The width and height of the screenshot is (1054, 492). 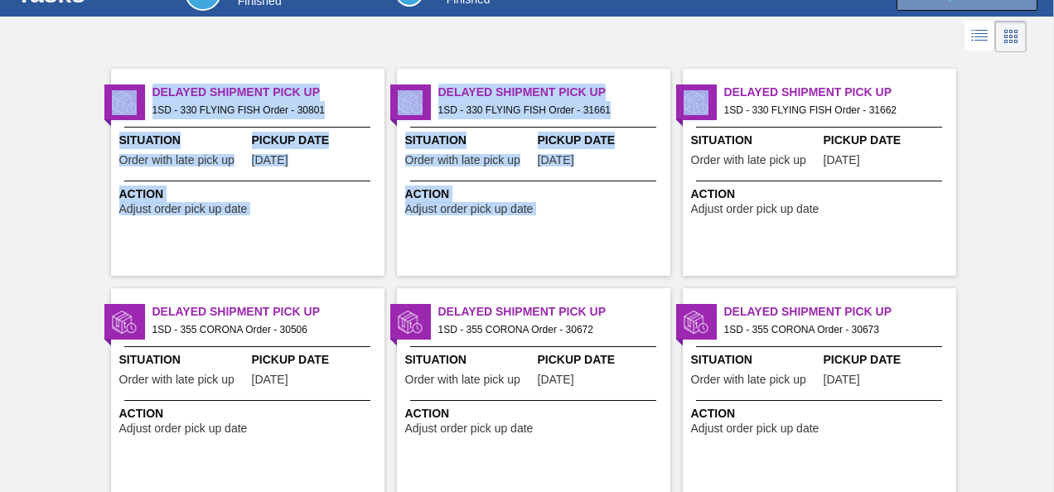 I want to click on span: 1SD - 355 CORONA Order - 30672, so click(x=548, y=330).